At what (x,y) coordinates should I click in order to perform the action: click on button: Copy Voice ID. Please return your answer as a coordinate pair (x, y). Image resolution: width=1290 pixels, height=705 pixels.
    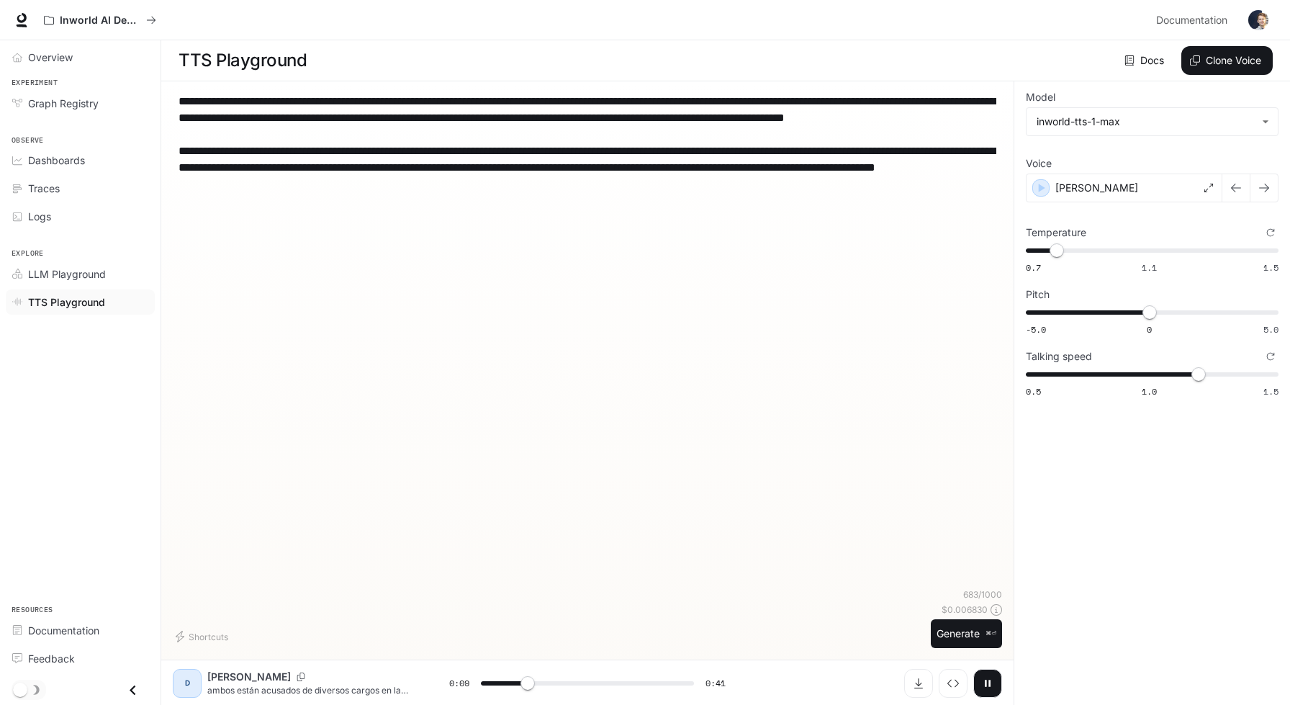
    Looking at the image, I should click on (301, 676).